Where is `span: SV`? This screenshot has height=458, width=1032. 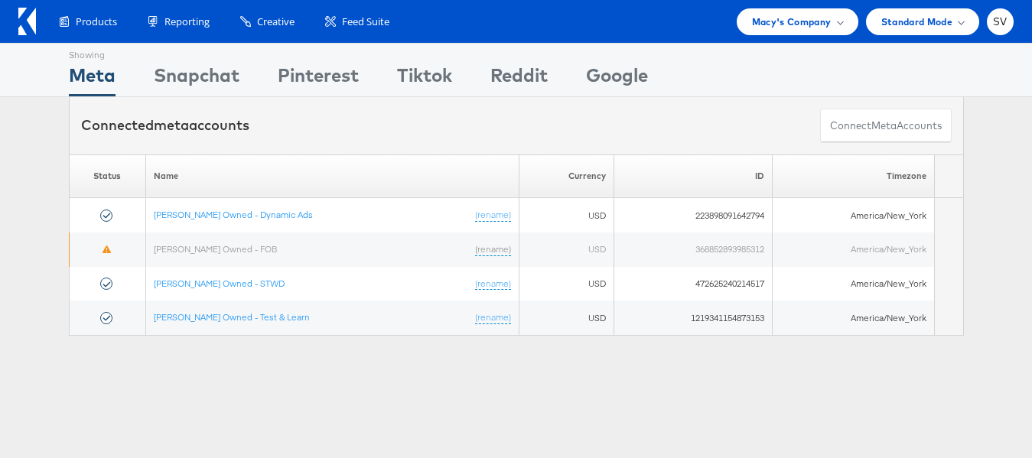
span: SV is located at coordinates (1000, 21).